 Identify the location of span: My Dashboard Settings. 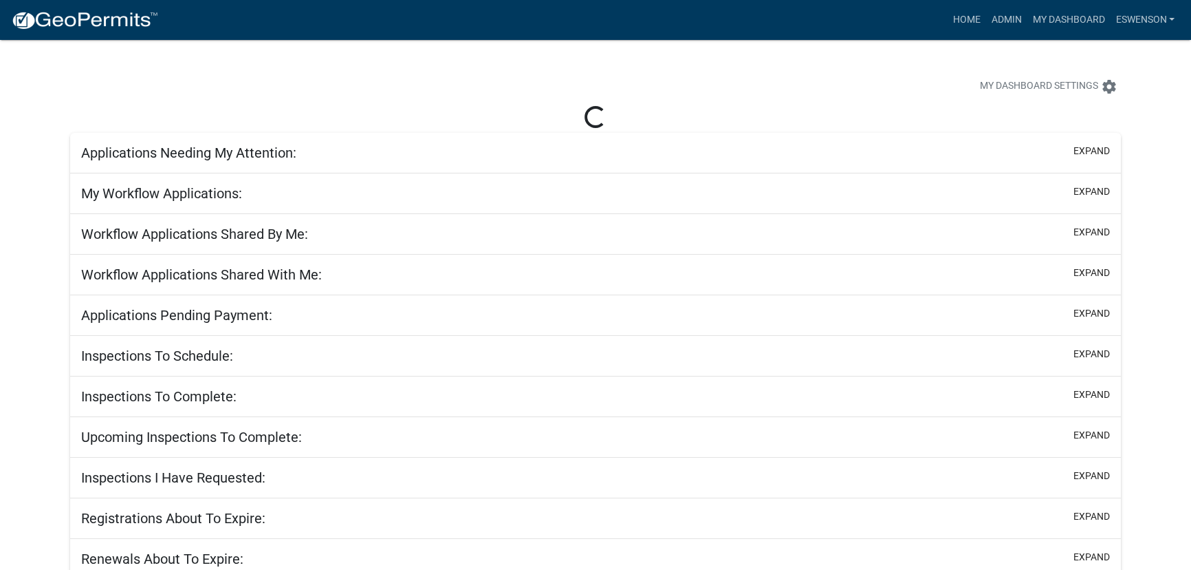
(1039, 87).